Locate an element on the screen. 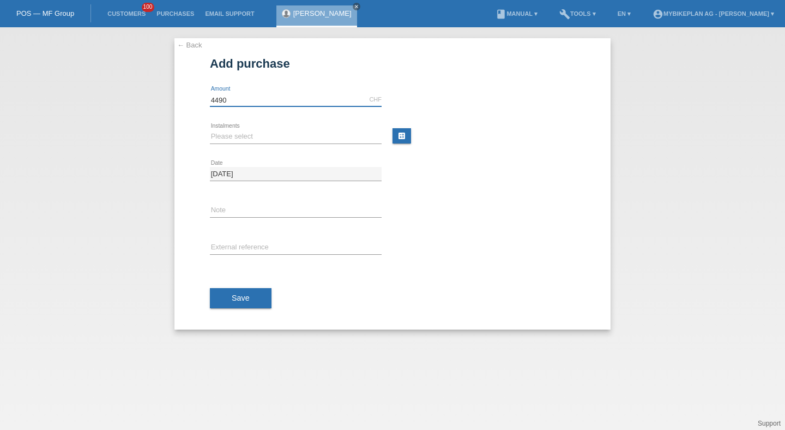 This screenshot has width=785, height=430. i: build is located at coordinates (565, 14).